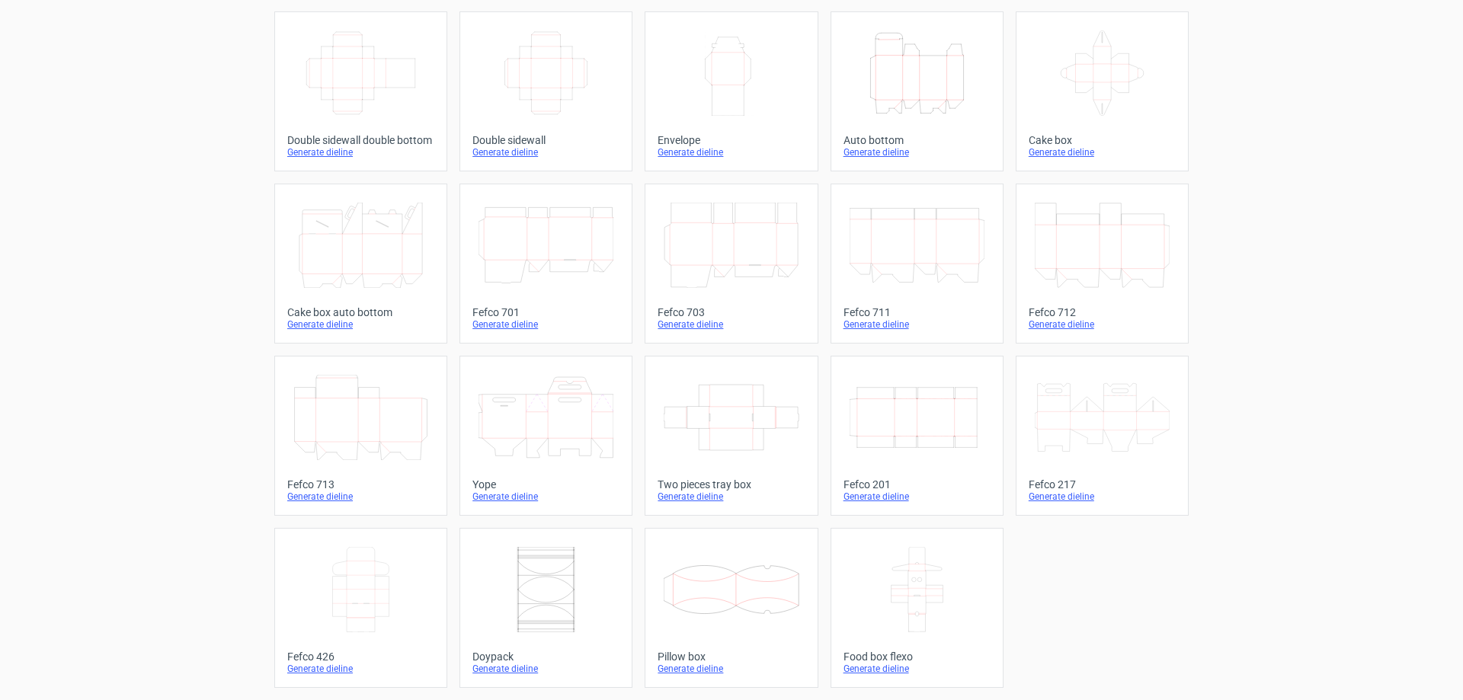  I want to click on a: Food box flexoGenerate dieline, so click(917, 608).